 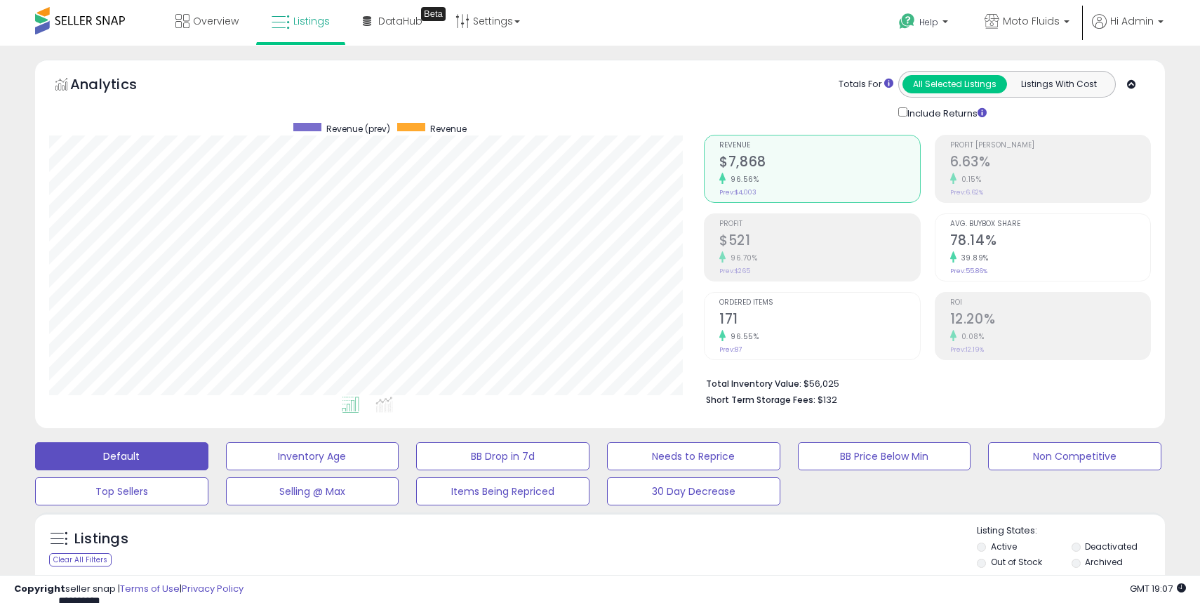 I want to click on button: Top Sellers, so click(x=121, y=491).